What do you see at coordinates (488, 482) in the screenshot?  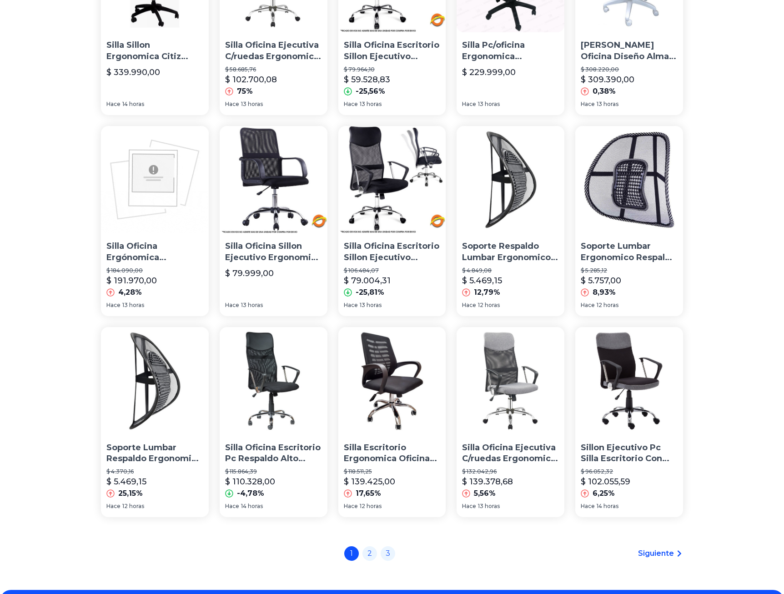 I see `p: $ 139.378,68` at bounding box center [488, 482].